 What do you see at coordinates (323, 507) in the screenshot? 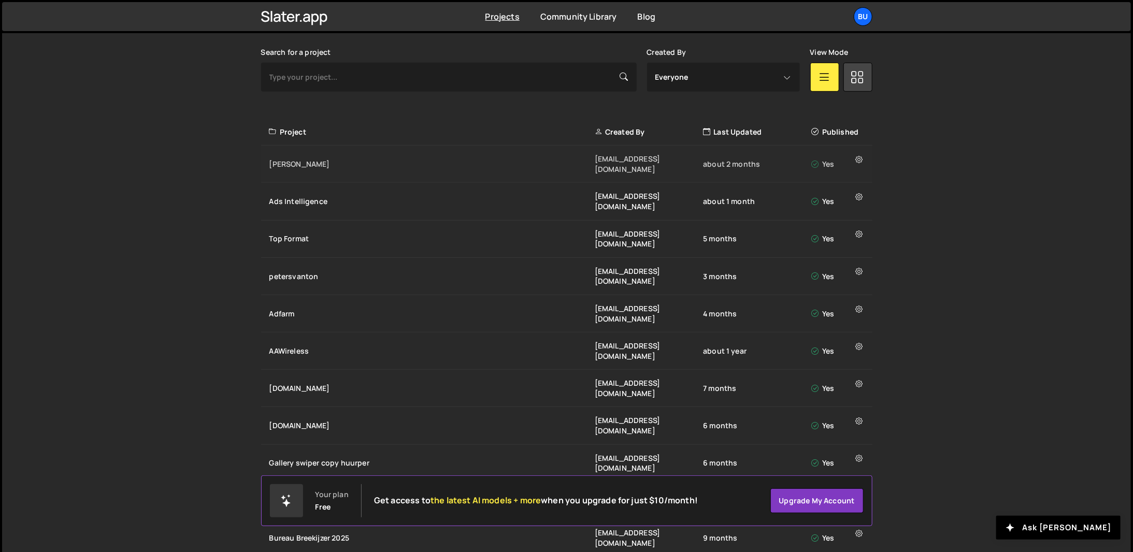
I see `div: Free` at bounding box center [323, 507].